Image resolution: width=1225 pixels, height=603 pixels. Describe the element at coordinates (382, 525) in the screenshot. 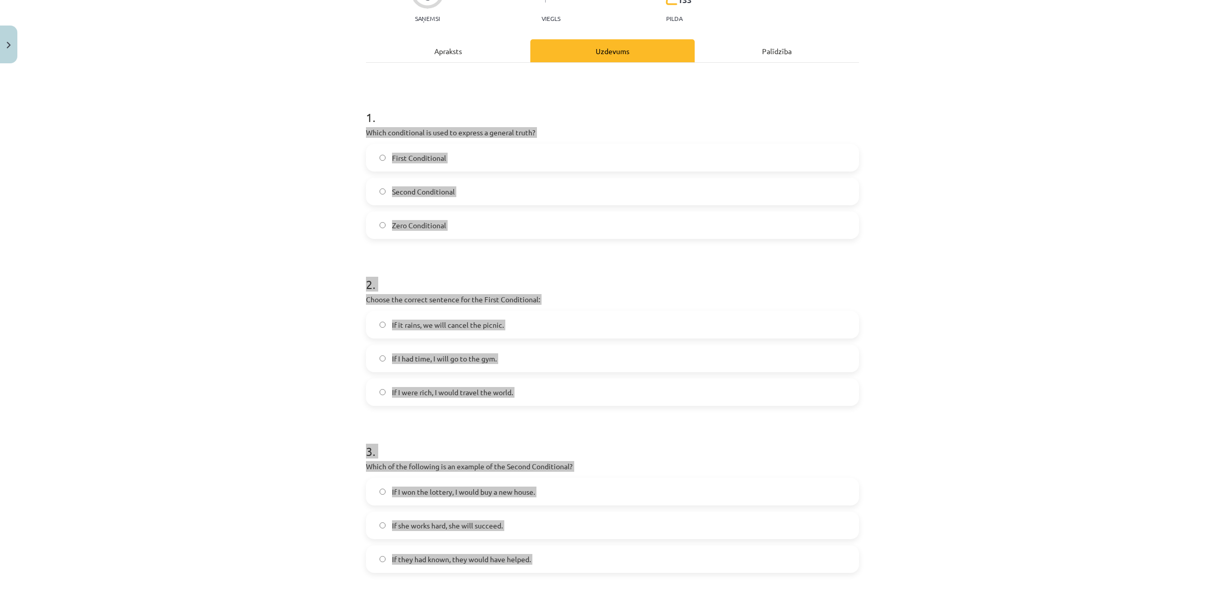

I see `input: If she works hard, she will succeed.` at that location.